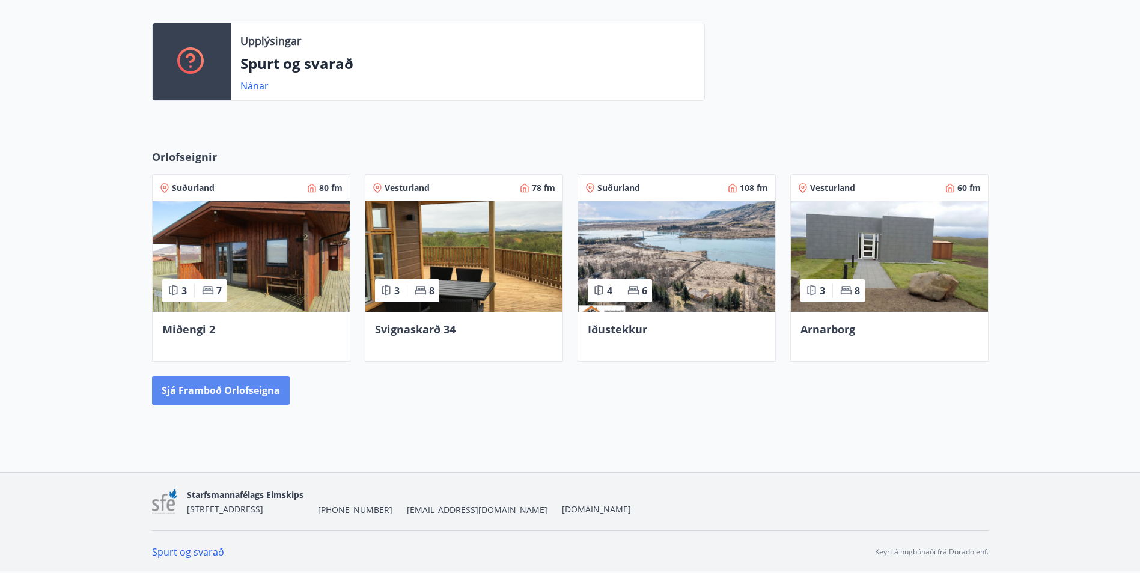 The image size is (1140, 573). What do you see at coordinates (415, 329) in the screenshot?
I see `span: Svignaskarð 34` at bounding box center [415, 329].